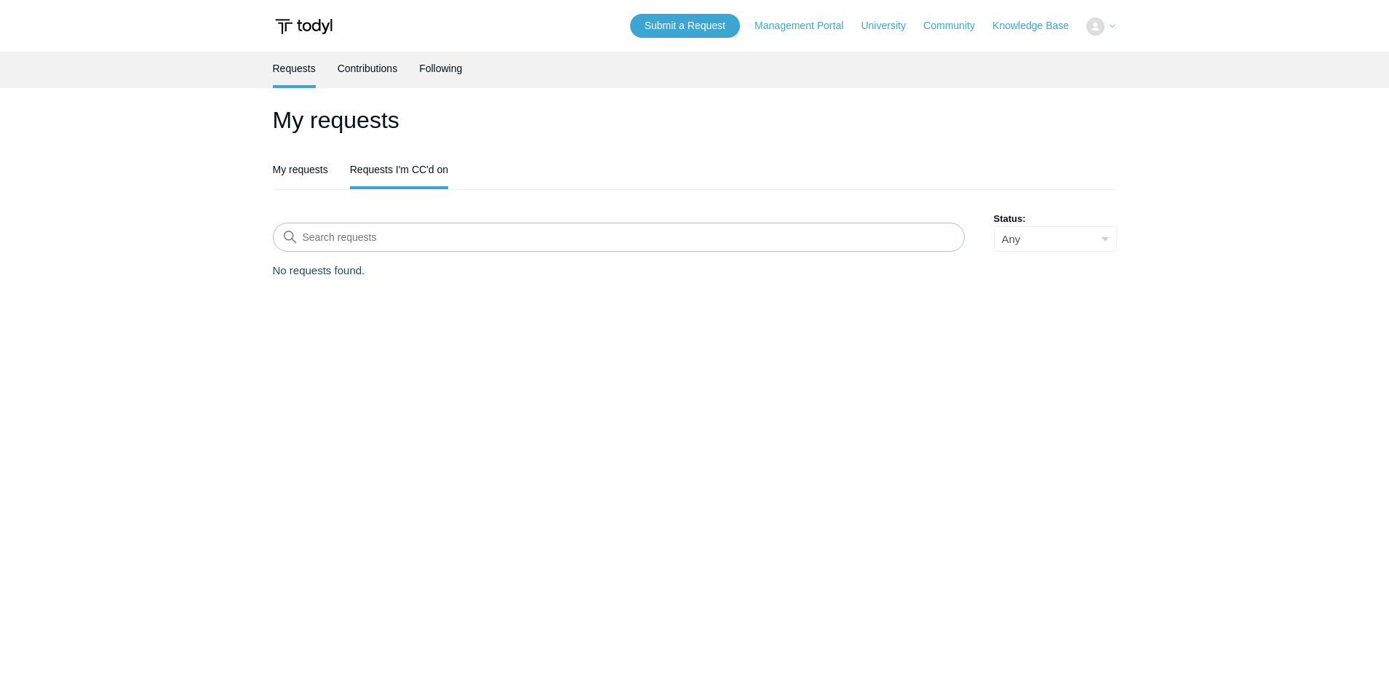  I want to click on a: Submit a Request, so click(685, 25).